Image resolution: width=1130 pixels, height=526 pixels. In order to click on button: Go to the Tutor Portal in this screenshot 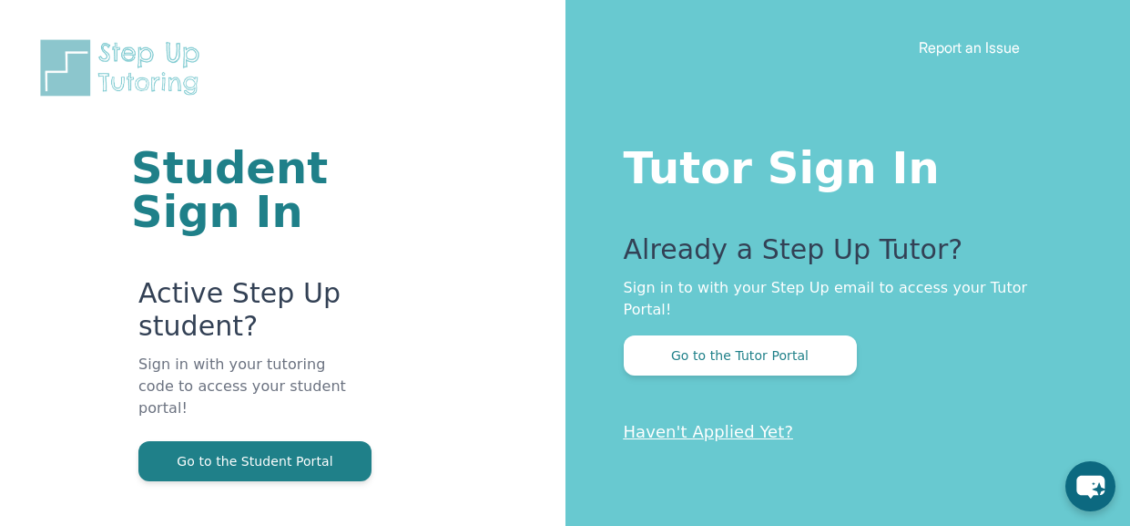, I will do `click(740, 355)`.